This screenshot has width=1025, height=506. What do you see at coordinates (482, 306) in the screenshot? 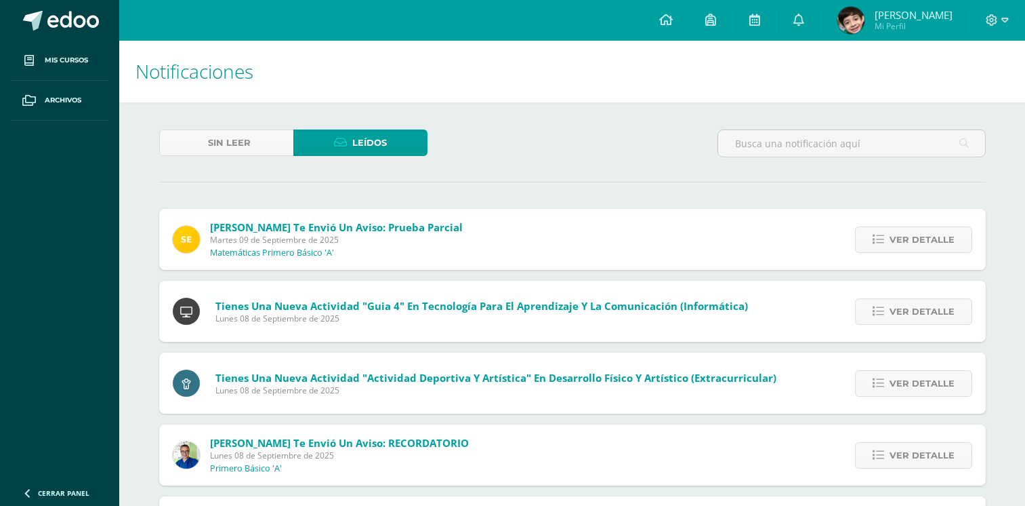
I see `span: Tienes una nueva actividad "Guia 4" En Tecnología para el Aprendizaje y la Comunicación (Informát...` at bounding box center [482, 306].